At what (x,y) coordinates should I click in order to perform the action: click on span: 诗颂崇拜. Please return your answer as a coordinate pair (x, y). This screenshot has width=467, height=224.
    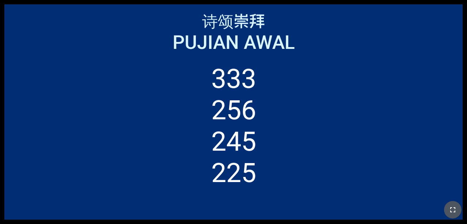
    Looking at the image, I should click on (234, 20).